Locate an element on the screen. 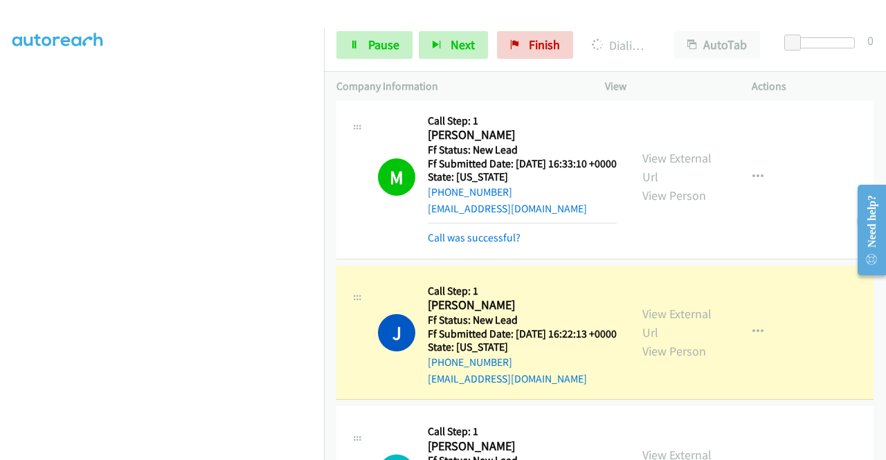  span: Finish is located at coordinates (544, 44).